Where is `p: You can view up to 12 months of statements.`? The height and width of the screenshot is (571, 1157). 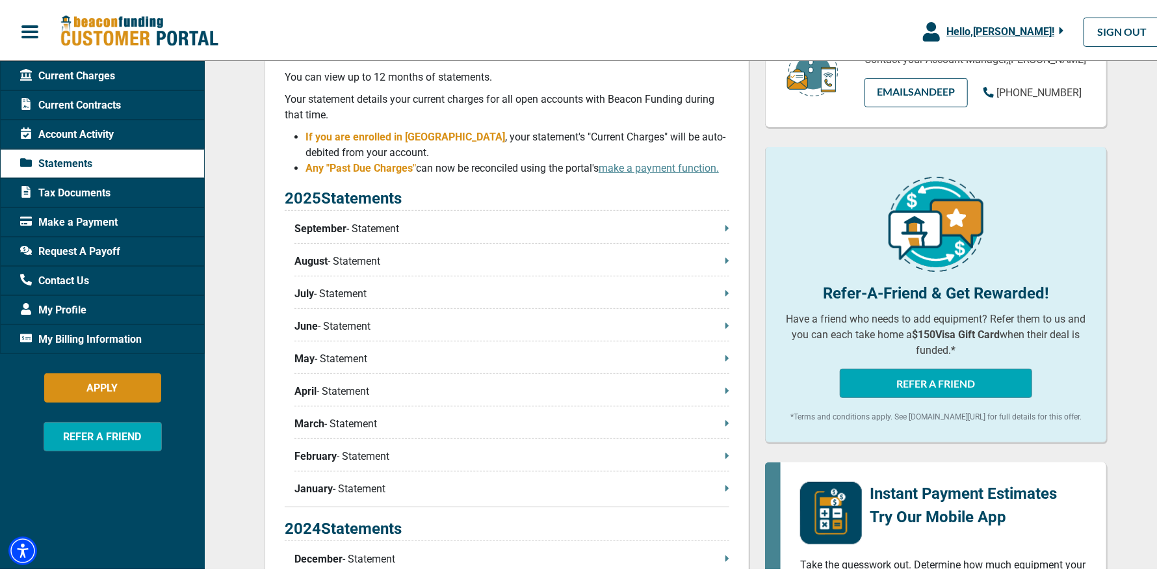
p: You can view up to 12 months of statements. is located at coordinates (507, 75).